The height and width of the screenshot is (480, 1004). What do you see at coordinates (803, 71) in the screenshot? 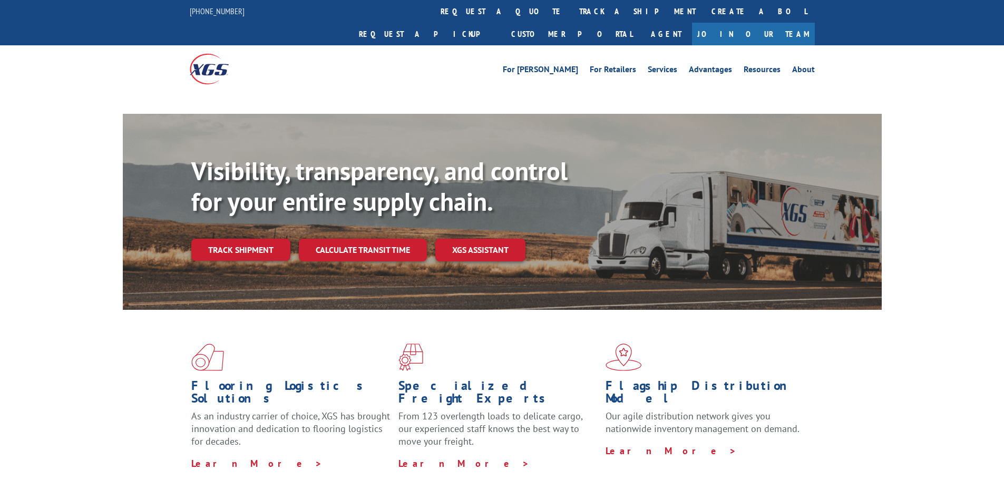
I see `a: About` at bounding box center [803, 71].